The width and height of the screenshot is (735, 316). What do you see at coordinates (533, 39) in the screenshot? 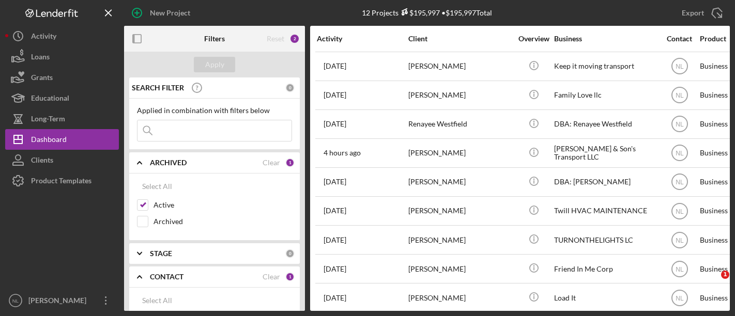
I see `div: Overview` at bounding box center [533, 39].